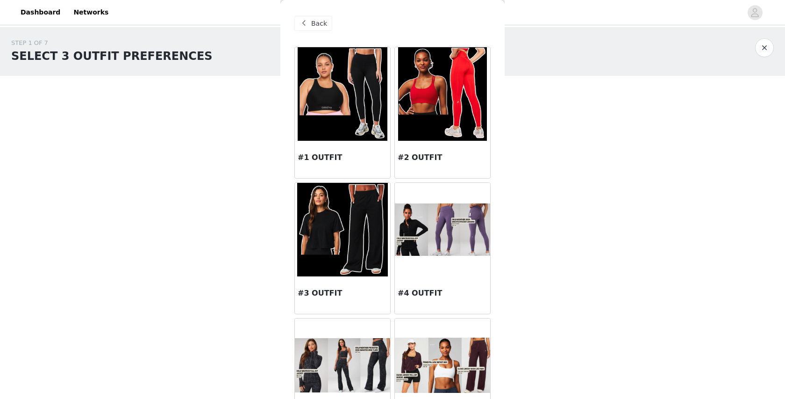  Describe the element at coordinates (40, 12) in the screenshot. I see `a: Dashboard` at that location.